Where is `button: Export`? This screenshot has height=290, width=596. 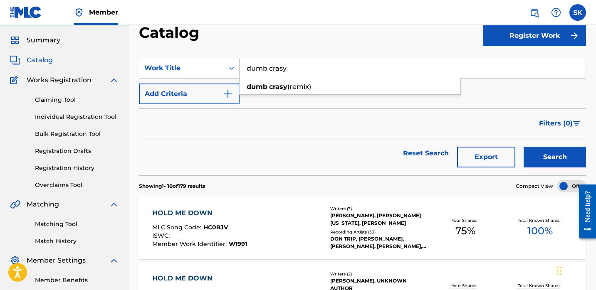
button: Export is located at coordinates (486, 157).